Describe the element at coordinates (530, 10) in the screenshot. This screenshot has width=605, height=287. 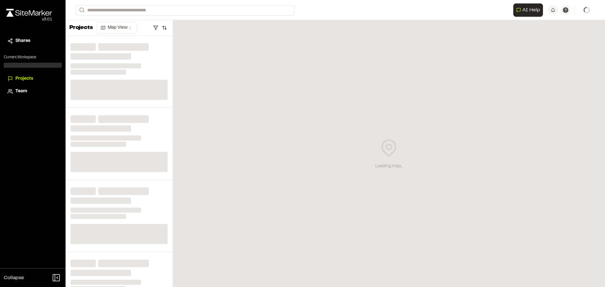
I see `div: Open AI Assistant` at that location.